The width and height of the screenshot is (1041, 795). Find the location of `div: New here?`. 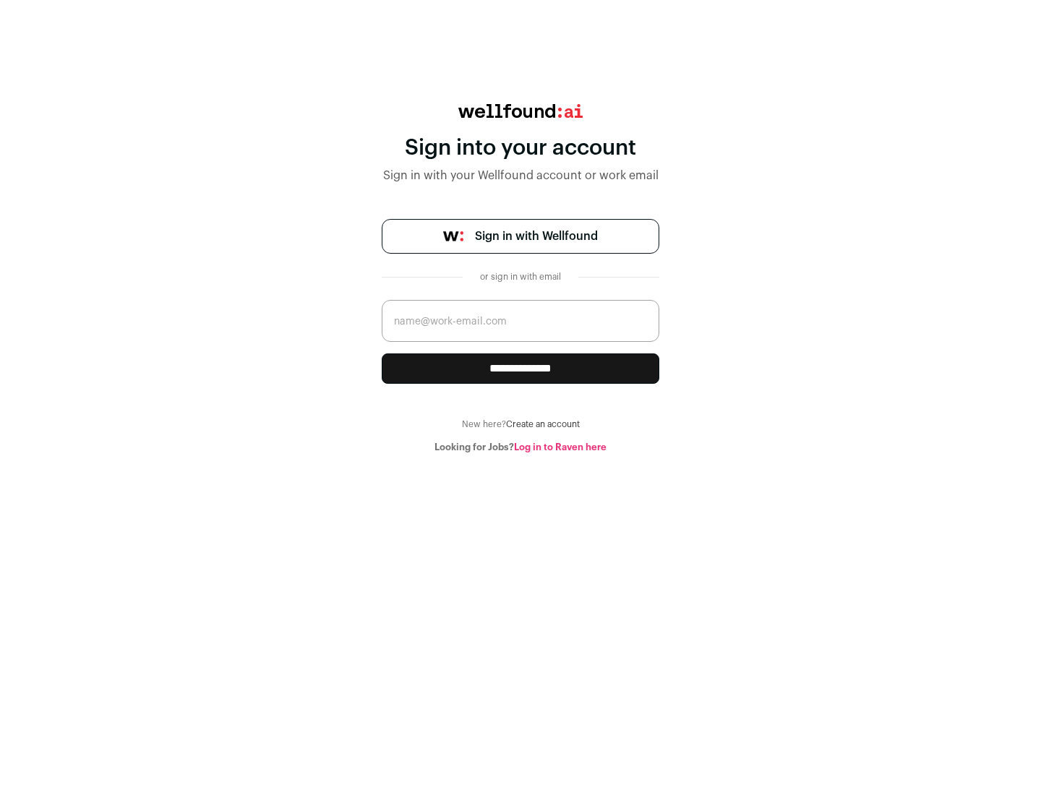

div: New here? is located at coordinates (520, 424).